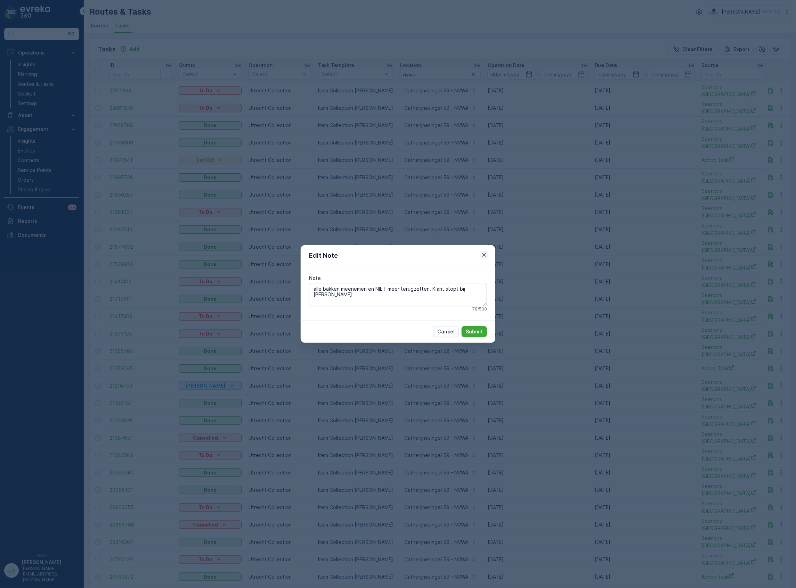 The image size is (796, 588). Describe the element at coordinates (446, 332) in the screenshot. I see `p: Cancel` at that location.